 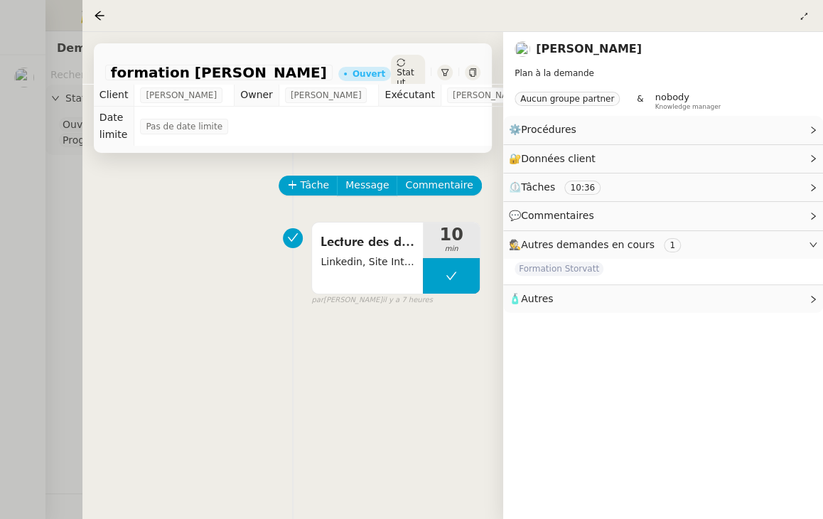 What do you see at coordinates (369, 74) in the screenshot?
I see `div: Ouvert` at bounding box center [369, 74].